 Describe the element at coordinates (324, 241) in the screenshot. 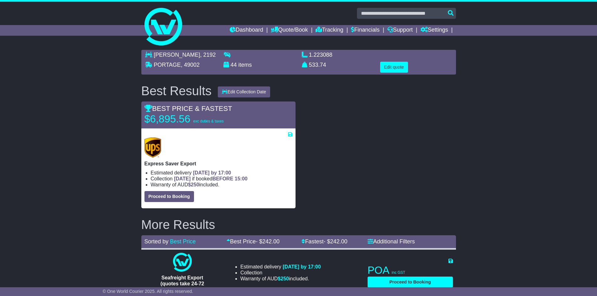

I see `a: Fastest- $242.00` at that location.